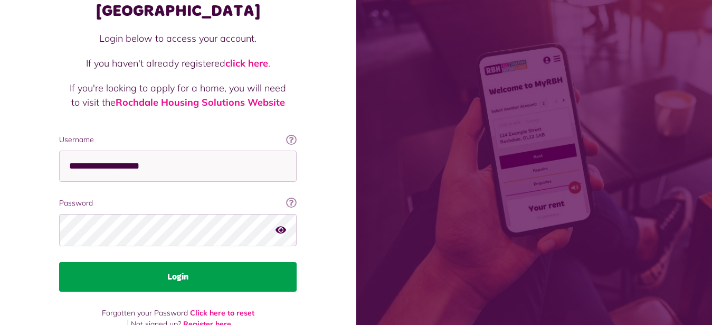 The image size is (712, 325). I want to click on a: Click here to reset, so click(222, 312).